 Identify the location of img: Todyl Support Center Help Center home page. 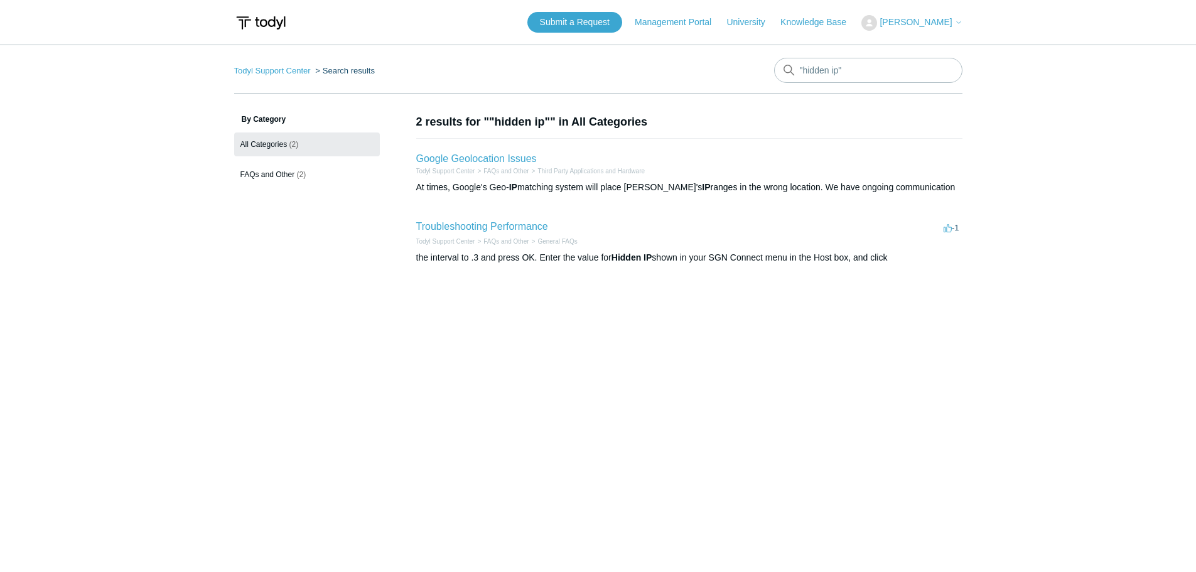
(261, 23).